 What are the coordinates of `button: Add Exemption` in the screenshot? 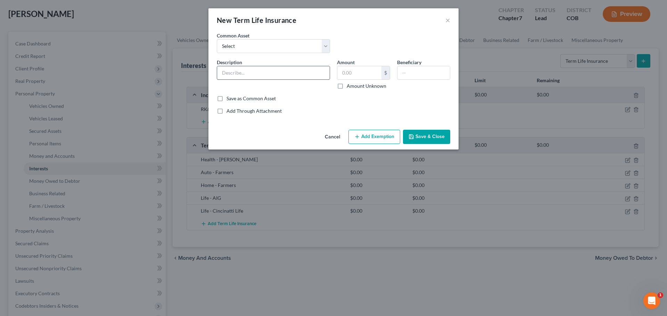 It's located at (374, 137).